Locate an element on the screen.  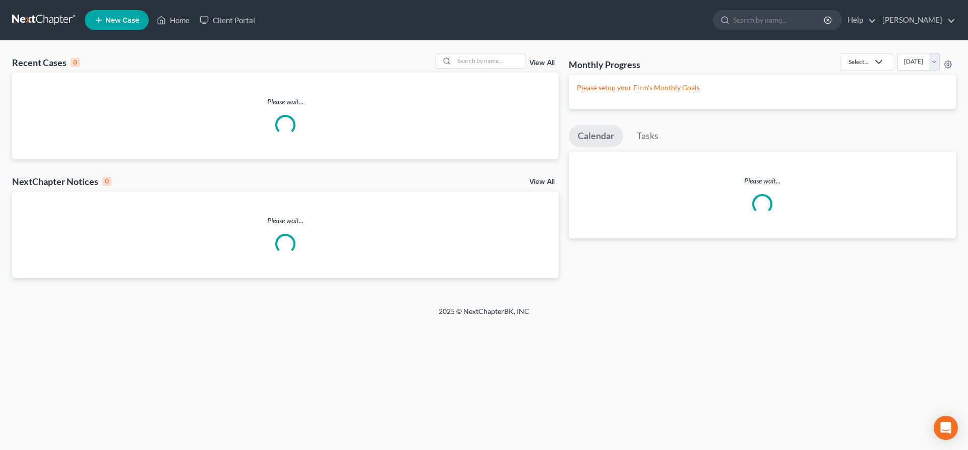
div: Select... is located at coordinates (859, 62).